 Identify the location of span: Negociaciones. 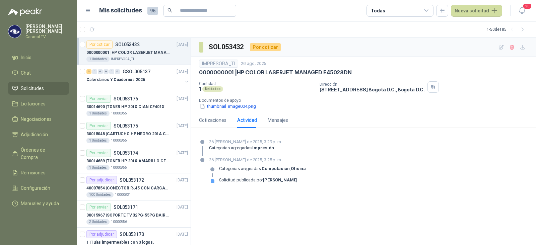
(36, 119).